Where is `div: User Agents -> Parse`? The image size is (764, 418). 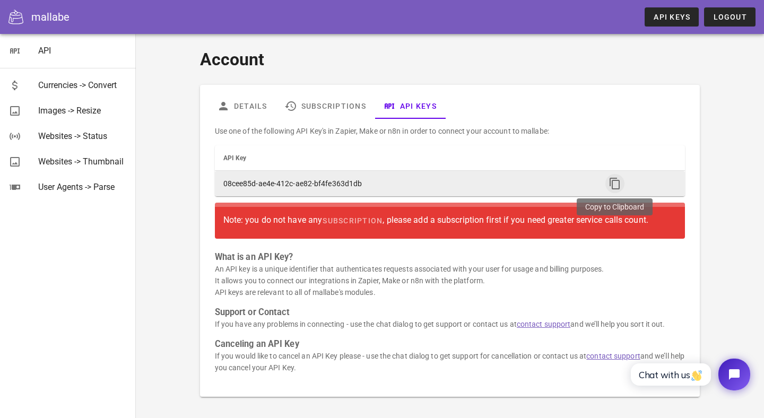 div: User Agents -> Parse is located at coordinates (83, 187).